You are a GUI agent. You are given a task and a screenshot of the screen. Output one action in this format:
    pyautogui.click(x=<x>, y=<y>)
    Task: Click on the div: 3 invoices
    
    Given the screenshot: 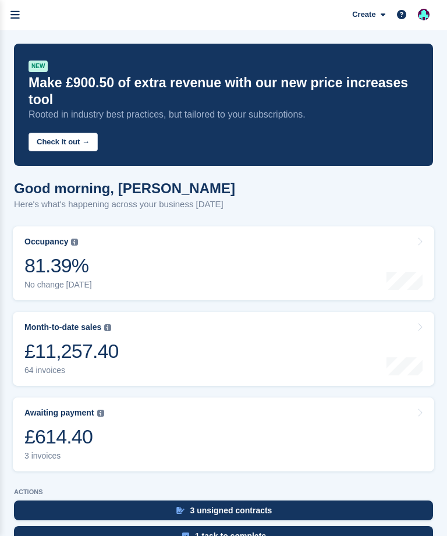 What is the action you would take?
    pyautogui.click(x=64, y=456)
    